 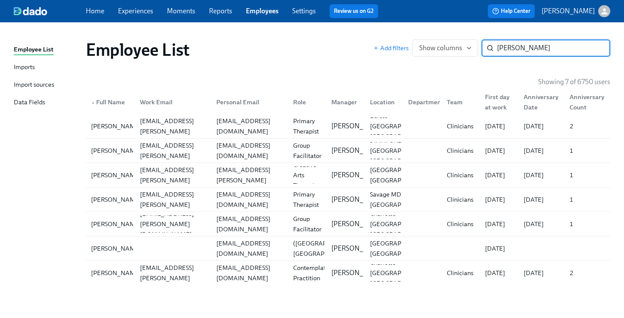 I want to click on span: Show columns, so click(x=445, y=48).